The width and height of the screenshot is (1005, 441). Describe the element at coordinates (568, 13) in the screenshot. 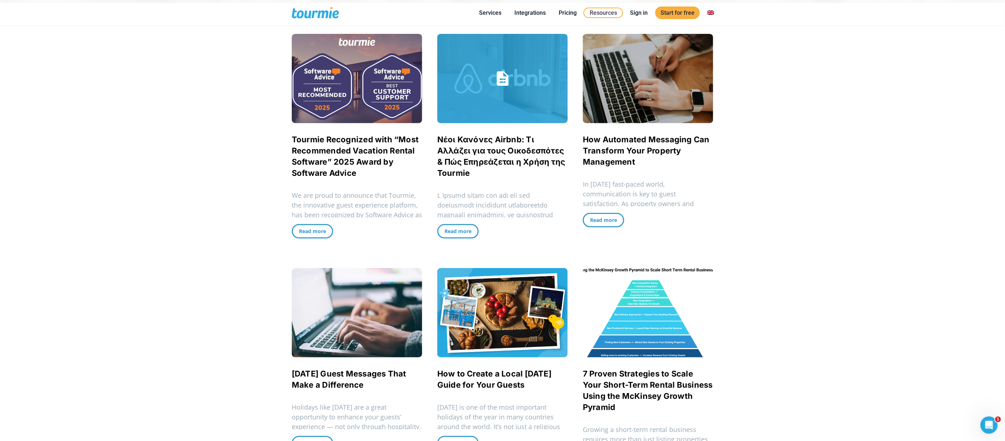

I see `a: Pricing` at that location.